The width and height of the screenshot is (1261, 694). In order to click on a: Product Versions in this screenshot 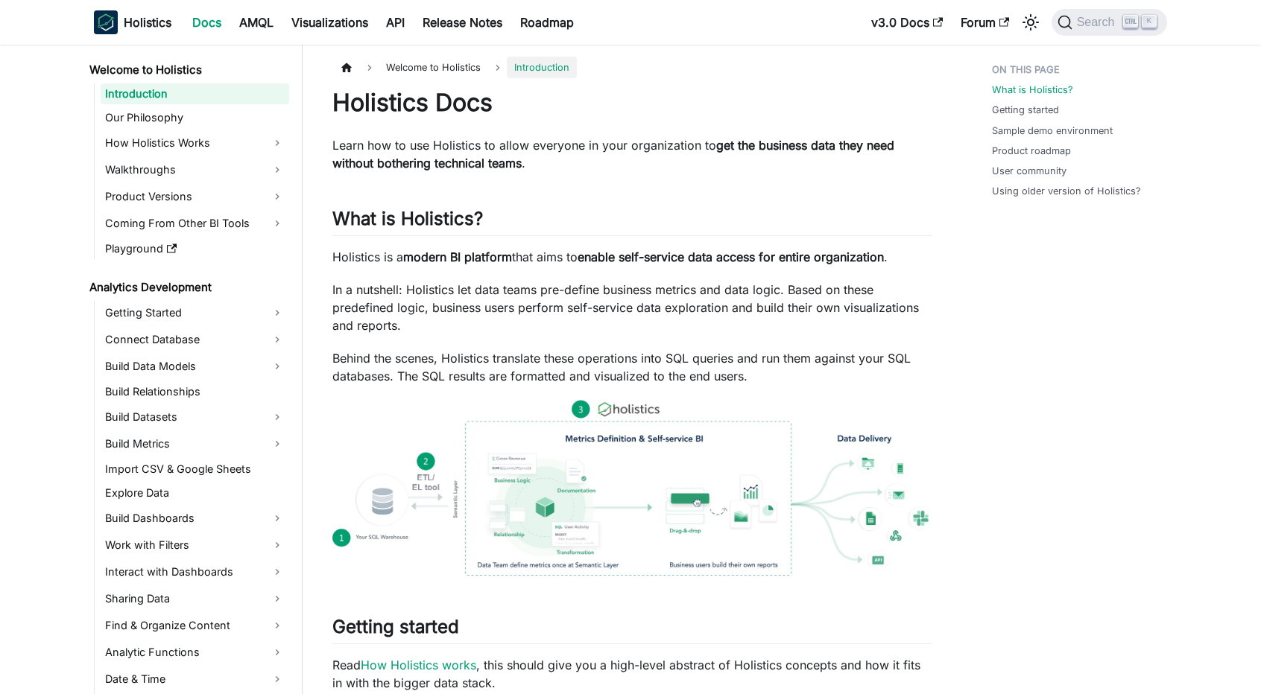, I will do `click(194, 197)`.